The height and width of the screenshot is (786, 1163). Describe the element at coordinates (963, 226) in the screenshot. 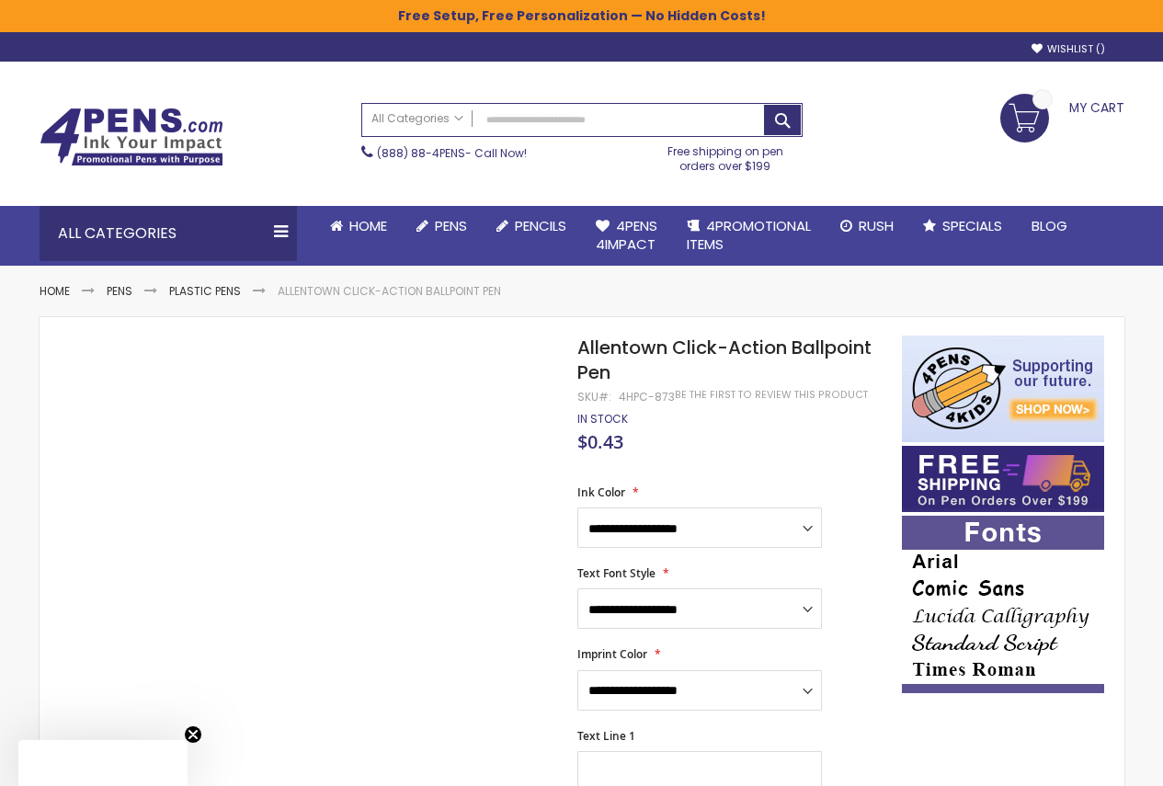

I see `a: Specials` at that location.